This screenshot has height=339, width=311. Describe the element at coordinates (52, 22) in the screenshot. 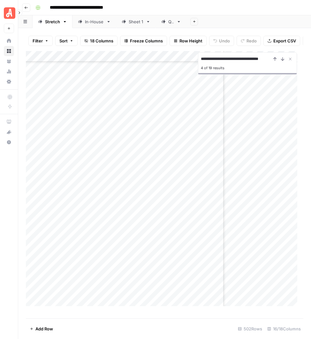

I see `a: Stretch` at that location.